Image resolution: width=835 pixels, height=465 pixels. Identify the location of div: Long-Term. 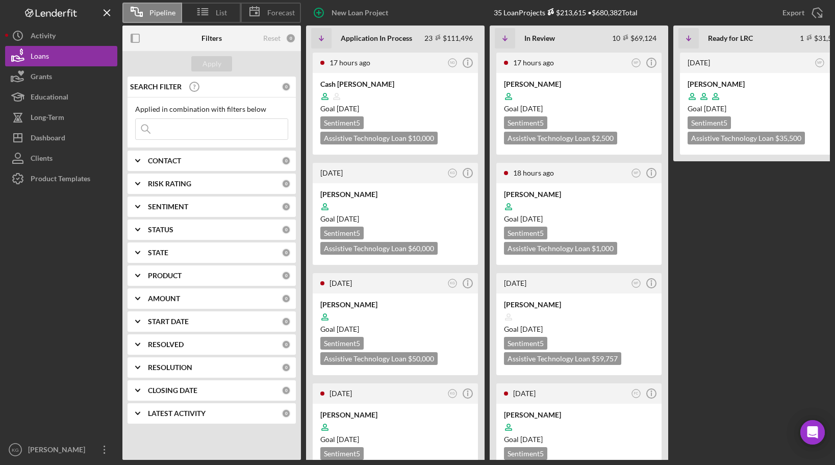
(47, 118).